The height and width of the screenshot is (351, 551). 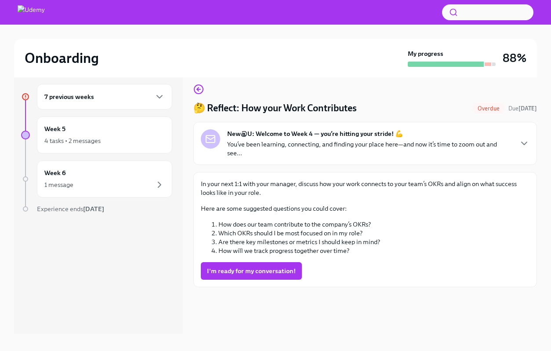 What do you see at coordinates (523, 108) in the screenshot?
I see `span: September 20th, 2025 11:00` at bounding box center [523, 108].